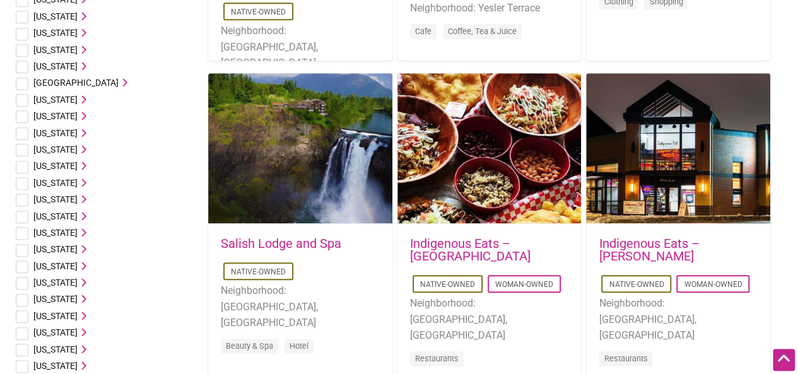 The height and width of the screenshot is (374, 798). Describe the element at coordinates (281, 244) in the screenshot. I see `a: Salish Lodge and Spa` at that location.